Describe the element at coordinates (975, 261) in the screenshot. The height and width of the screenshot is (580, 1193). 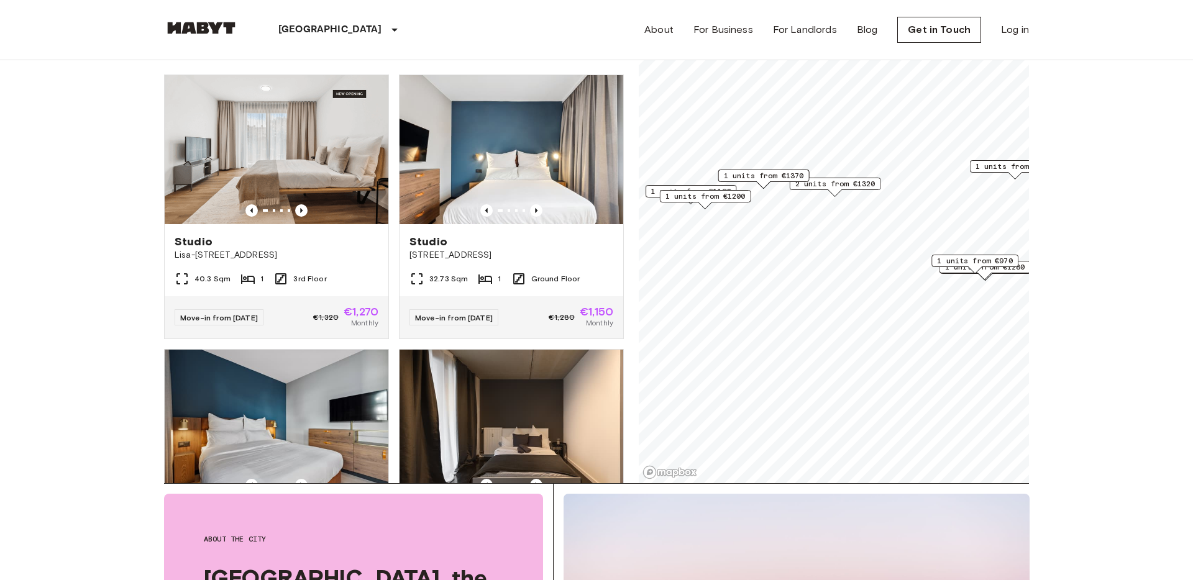
I see `span: 1 units from €970` at that location.